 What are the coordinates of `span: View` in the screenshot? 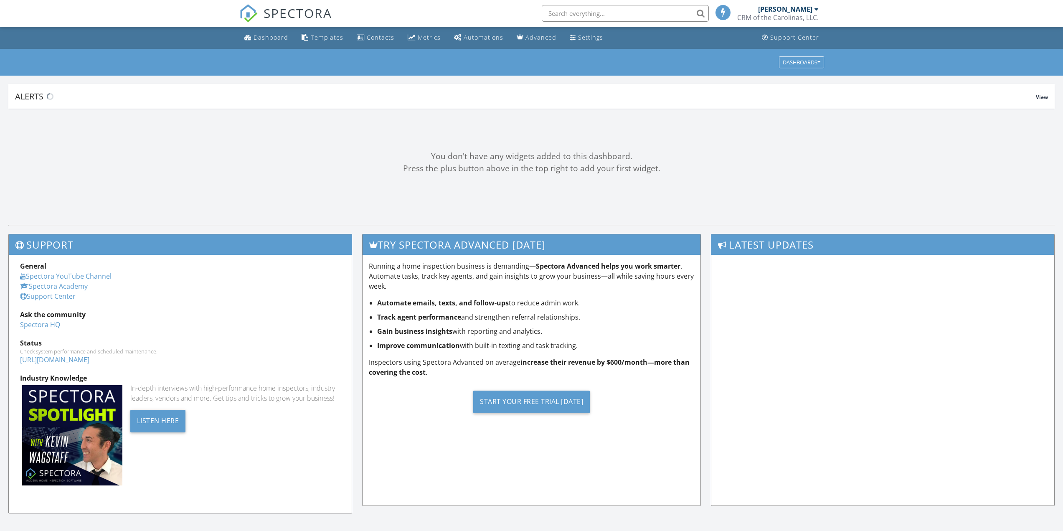 It's located at (1042, 97).